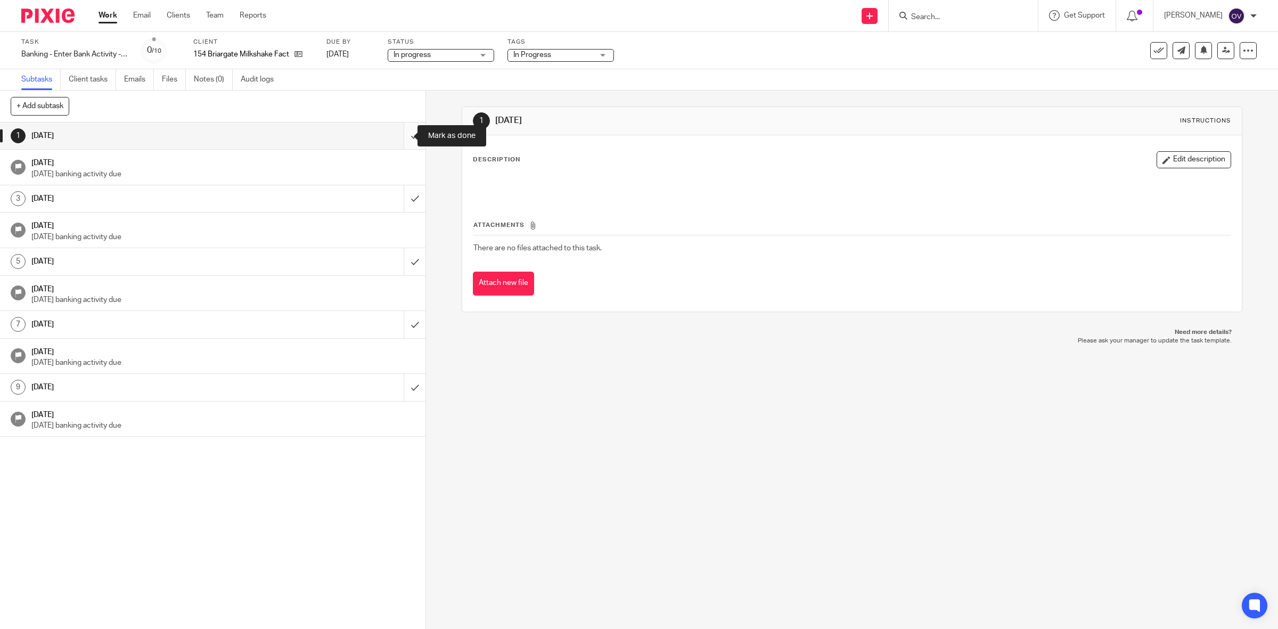 The height and width of the screenshot is (629, 1278). I want to click on div: 7, so click(18, 324).